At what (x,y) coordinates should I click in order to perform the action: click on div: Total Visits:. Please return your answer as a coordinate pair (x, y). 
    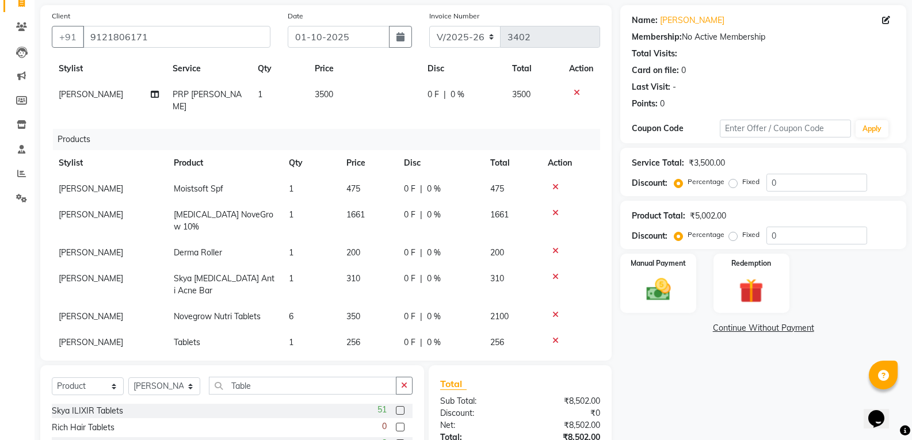
    Looking at the image, I should click on (654, 53).